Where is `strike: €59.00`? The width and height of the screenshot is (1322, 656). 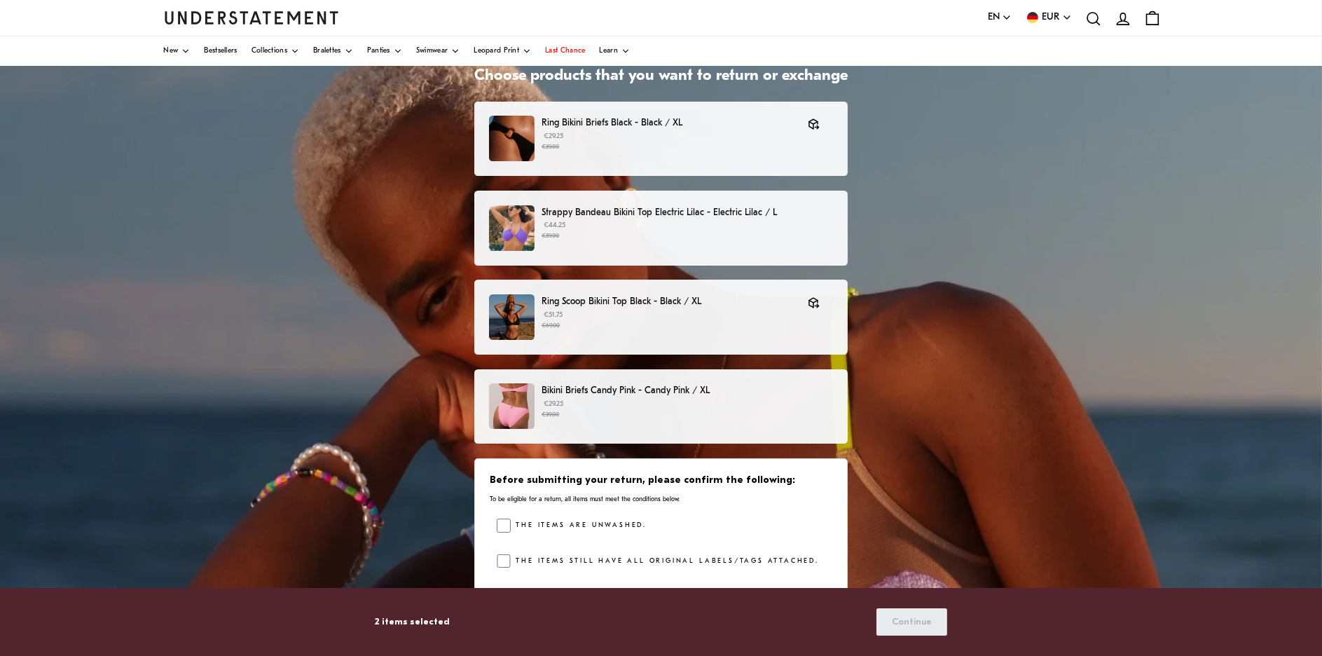 strike: €59.00 is located at coordinates (550, 235).